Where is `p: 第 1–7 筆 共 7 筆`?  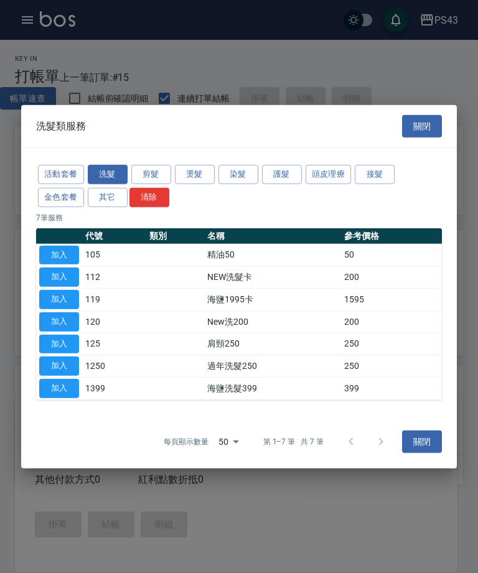
p: 第 1–7 筆 共 7 筆 is located at coordinates (293, 442).